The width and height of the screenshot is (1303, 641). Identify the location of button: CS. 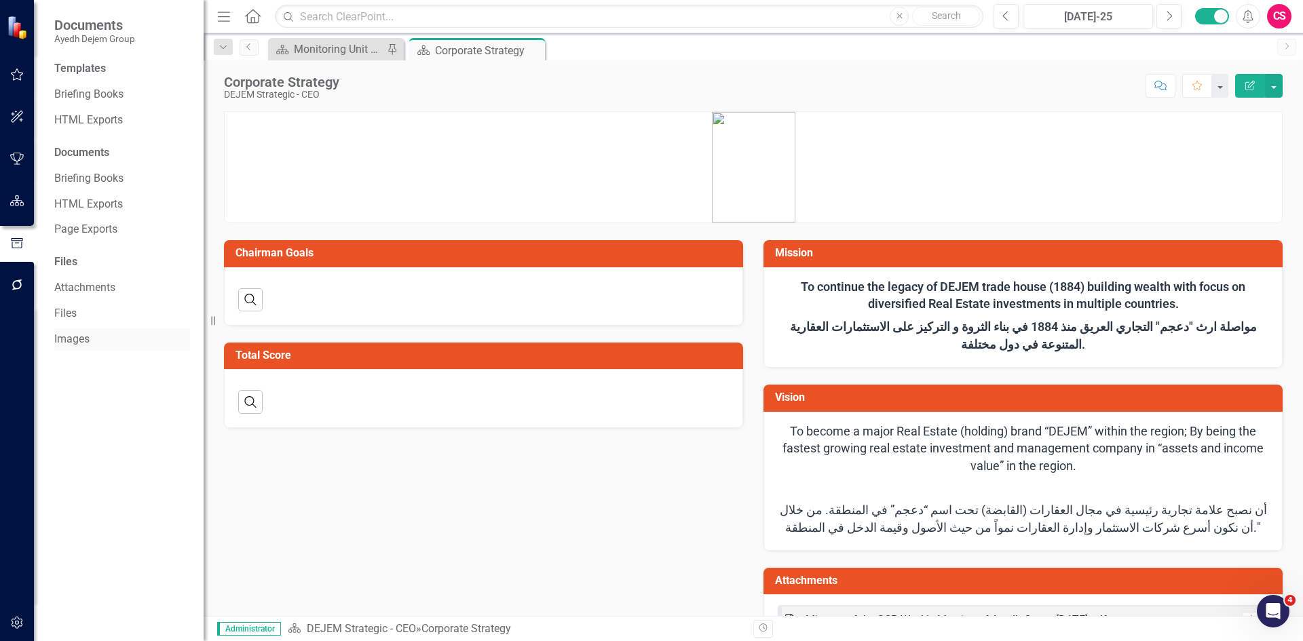
(1279, 16).